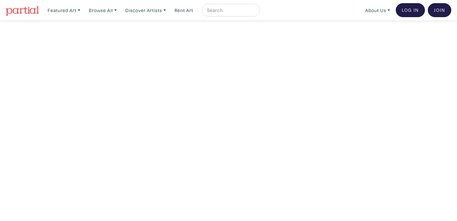  Describe the element at coordinates (439, 10) in the screenshot. I see `a: Join` at that location.